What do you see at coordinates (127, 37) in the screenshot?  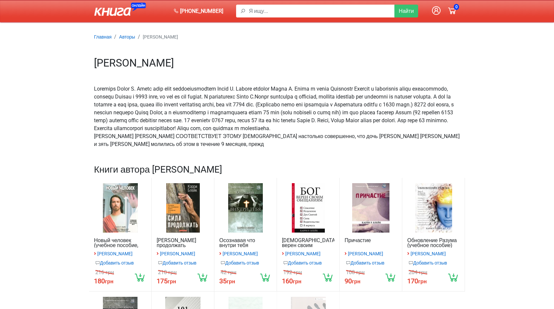 I see `small: Авторы` at bounding box center [127, 37].